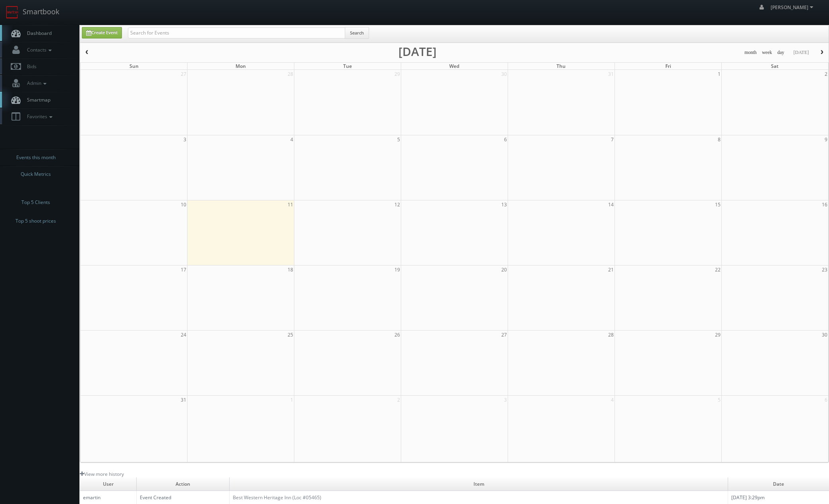 This screenshot has width=829, height=504. What do you see at coordinates (825, 205) in the screenshot?
I see `span: 16` at bounding box center [825, 205].